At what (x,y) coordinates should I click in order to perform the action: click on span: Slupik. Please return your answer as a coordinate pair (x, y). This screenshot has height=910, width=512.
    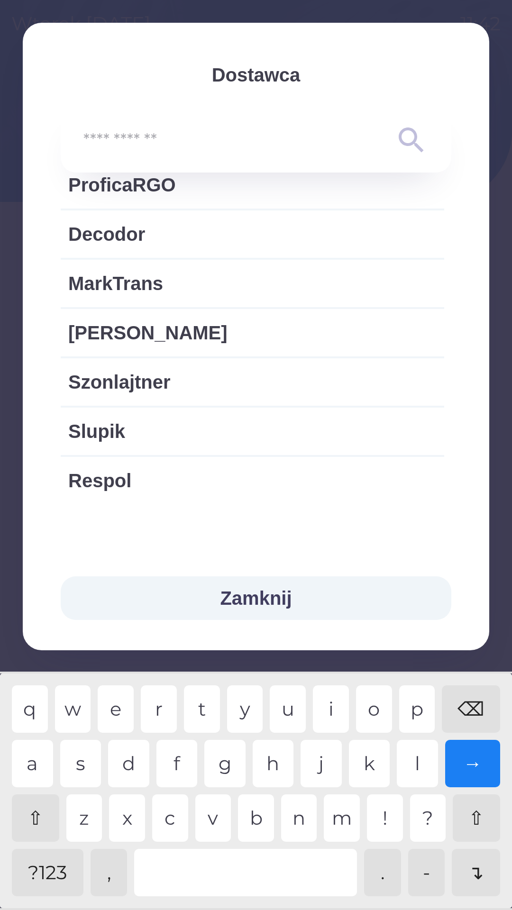
    Looking at the image, I should click on (252, 431).